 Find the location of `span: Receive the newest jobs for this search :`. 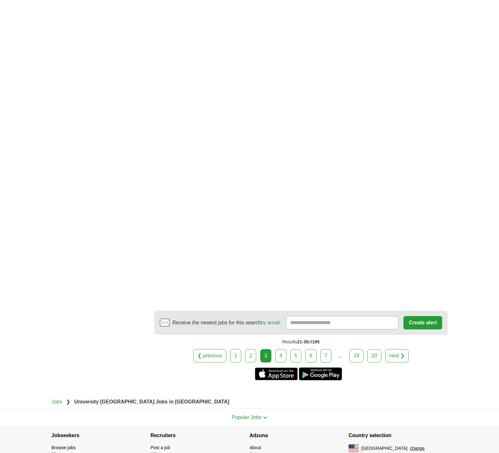

span: Receive the newest jobs for this search : is located at coordinates (227, 323).